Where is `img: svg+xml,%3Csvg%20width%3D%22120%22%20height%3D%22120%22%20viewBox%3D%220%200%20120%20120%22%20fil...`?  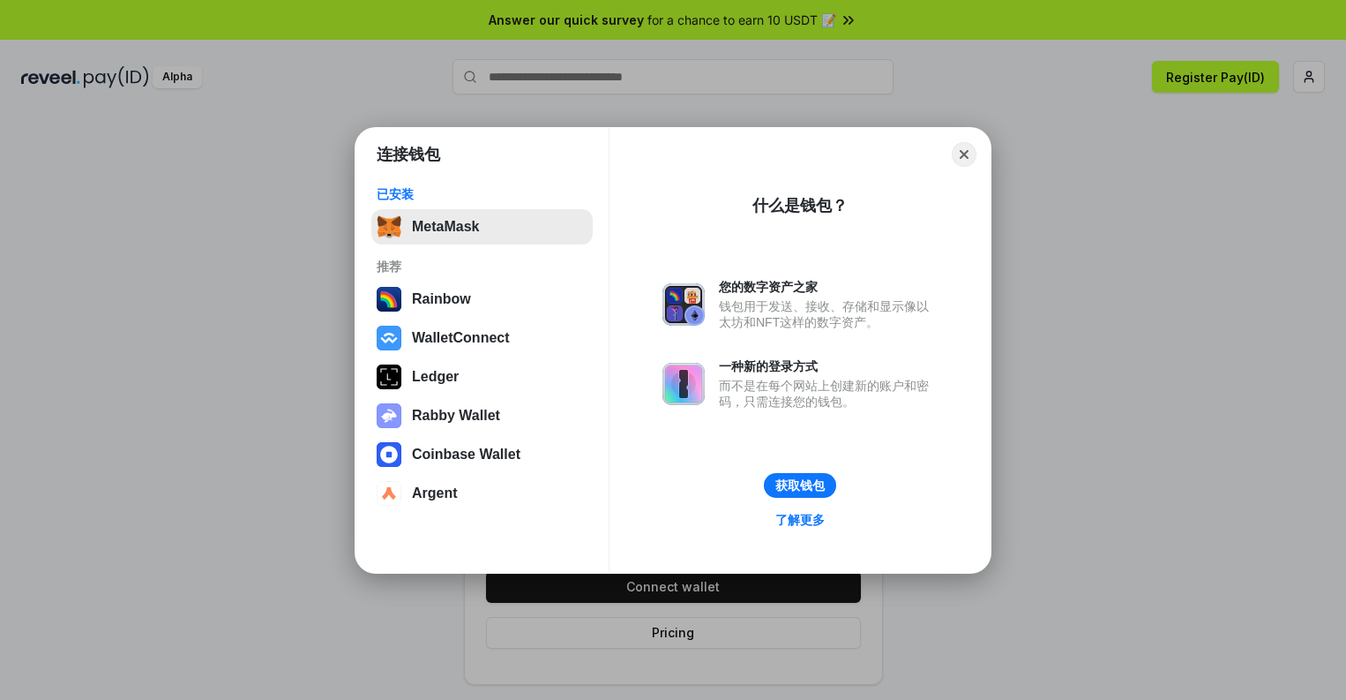 img: svg+xml,%3Csvg%20width%3D%22120%22%20height%3D%22120%22%20viewBox%3D%220%200%20120%20120%22%20fil... is located at coordinates (389, 299).